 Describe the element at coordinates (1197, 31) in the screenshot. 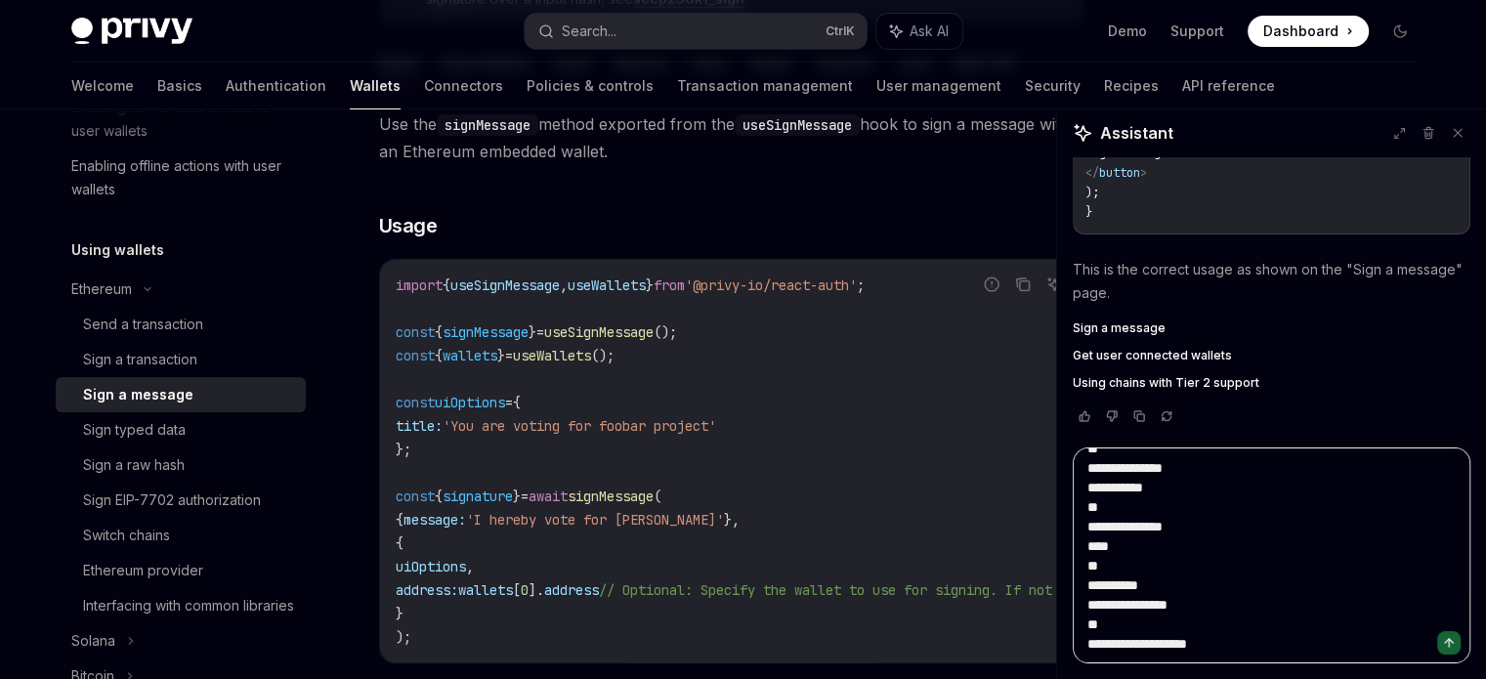

I see `a: Support` at that location.